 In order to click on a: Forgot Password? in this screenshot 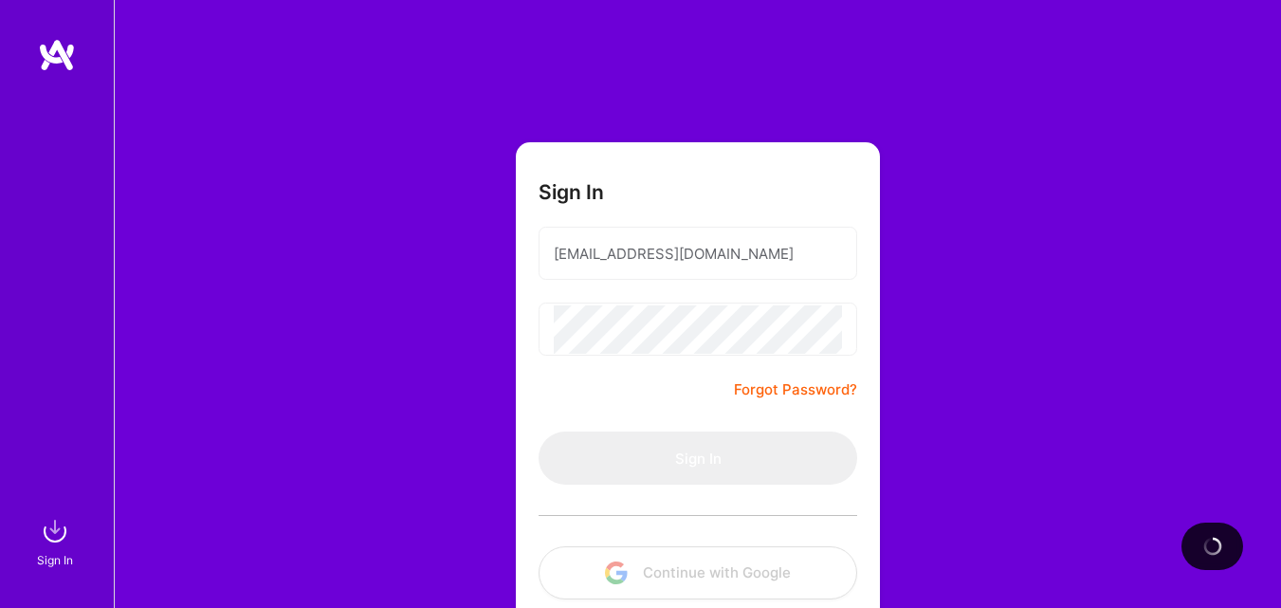, I will do `click(796, 390)`.